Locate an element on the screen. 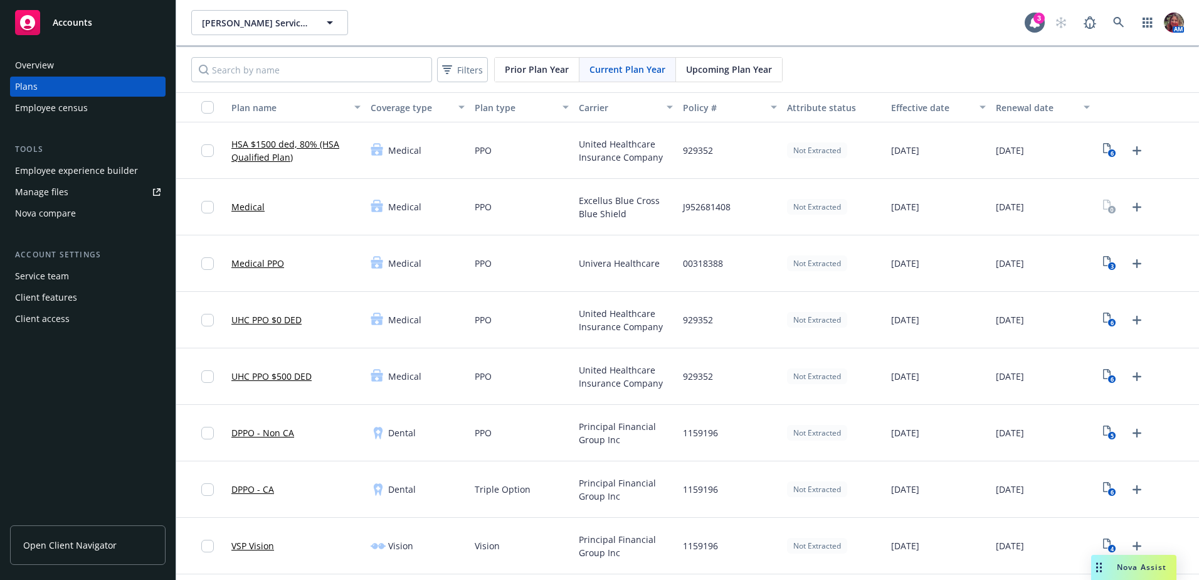 This screenshot has height=580, width=1199. button: Effective date is located at coordinates (938, 107).